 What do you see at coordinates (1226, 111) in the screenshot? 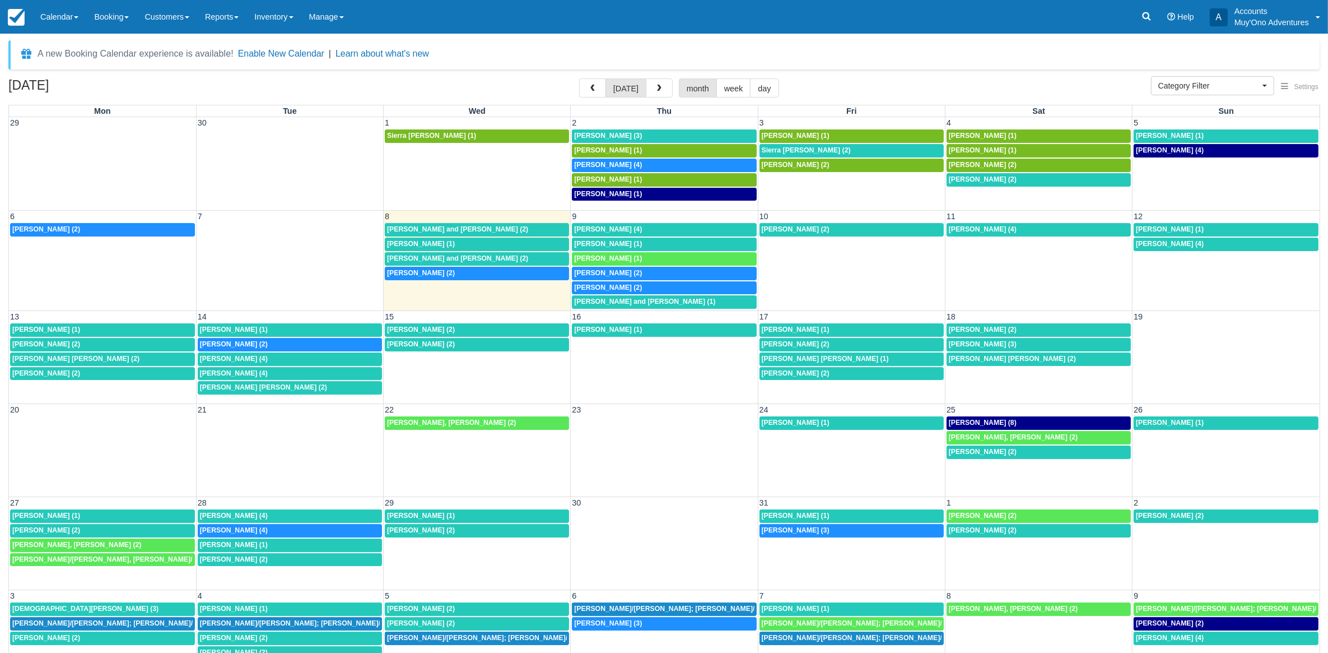
I see `span: Sun` at bounding box center [1226, 111].